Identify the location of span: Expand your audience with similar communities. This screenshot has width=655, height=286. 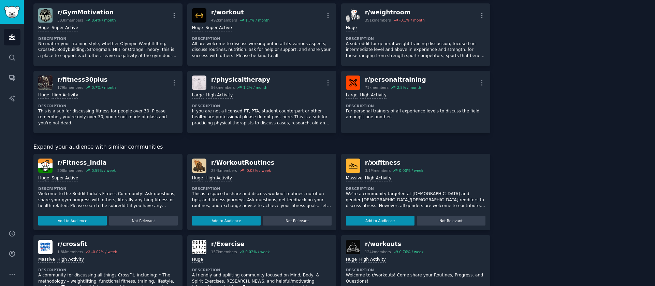
(98, 147).